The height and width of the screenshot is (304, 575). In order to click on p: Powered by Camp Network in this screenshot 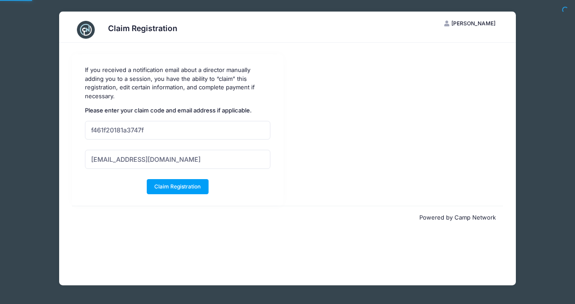, I will do `click(287, 218)`.